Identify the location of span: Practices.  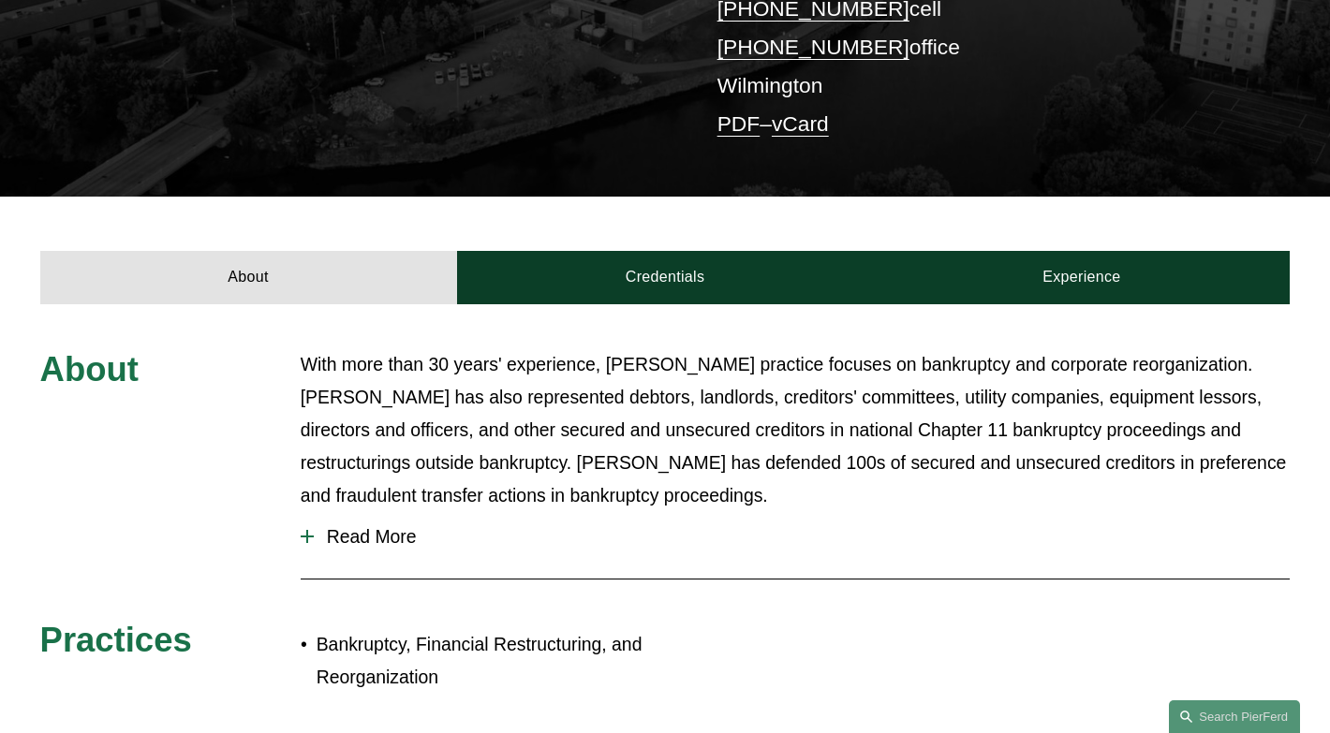
(116, 640).